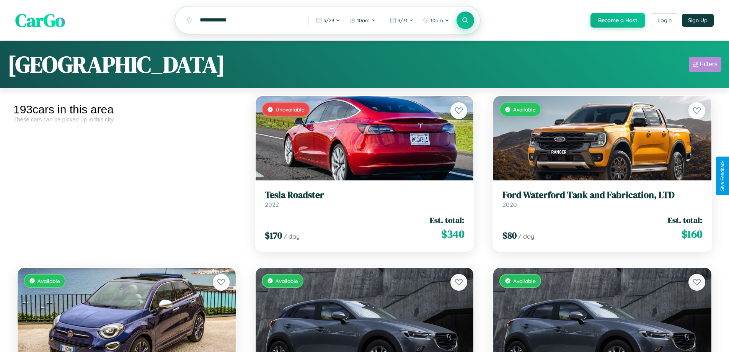 Image resolution: width=729 pixels, height=352 pixels. I want to click on div: 193 cars in this area, so click(127, 110).